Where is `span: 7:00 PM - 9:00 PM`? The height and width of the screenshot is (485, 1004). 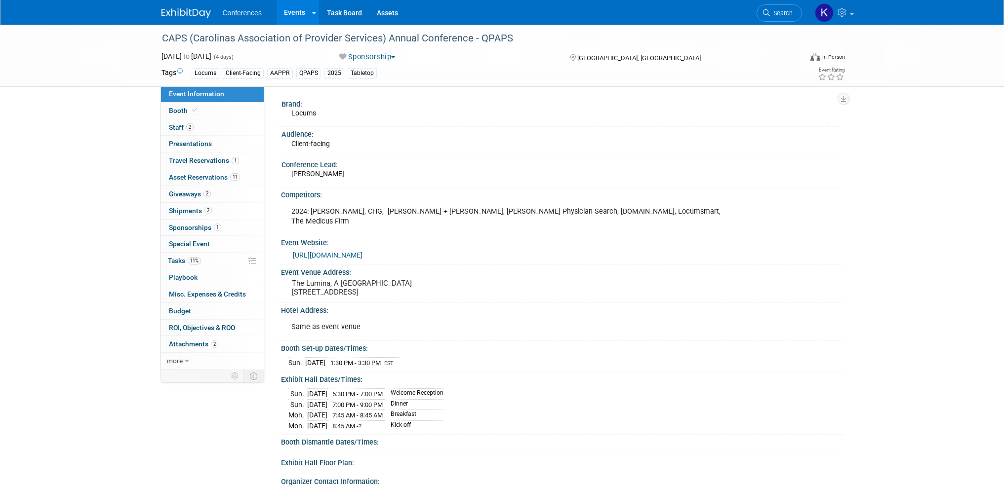 span: 7:00 PM - 9:00 PM is located at coordinates (358, 405).